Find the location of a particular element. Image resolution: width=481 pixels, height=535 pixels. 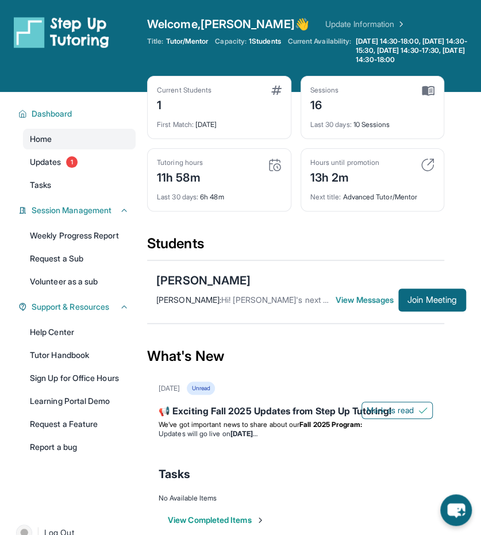

button: Join Meeting is located at coordinates (432, 300).